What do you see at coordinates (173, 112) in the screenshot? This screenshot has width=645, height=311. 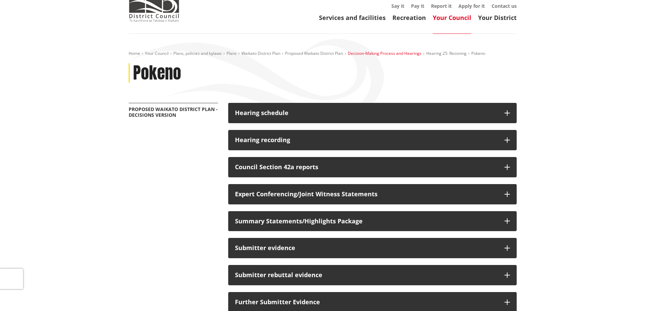 I see `a: Proposed Waikato District Plan - Decisions Version` at bounding box center [173, 112].